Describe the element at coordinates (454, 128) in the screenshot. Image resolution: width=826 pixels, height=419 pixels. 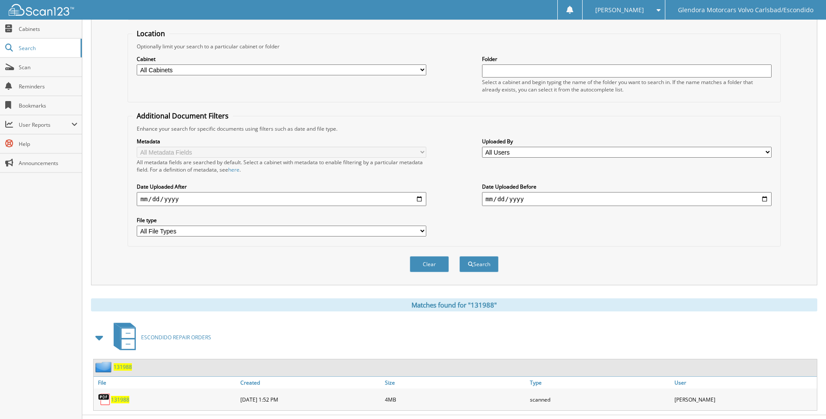
I see `div: Enhance your search for specific documents using filters such as date and file type.` at that location.